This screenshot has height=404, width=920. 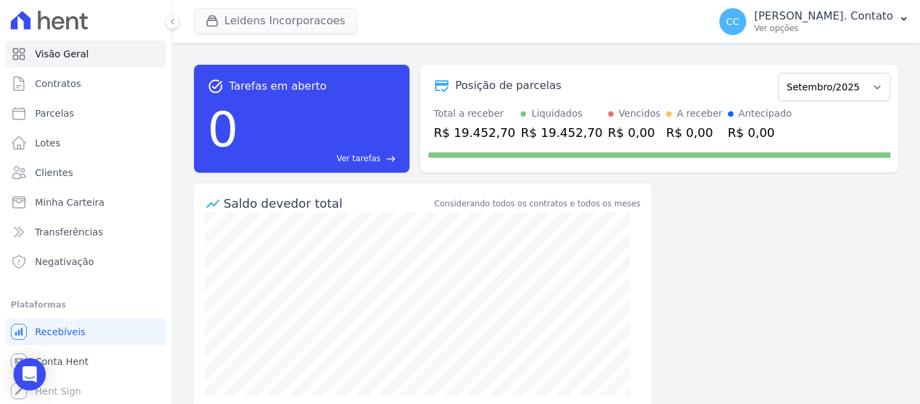 I want to click on div: A receber, so click(x=700, y=113).